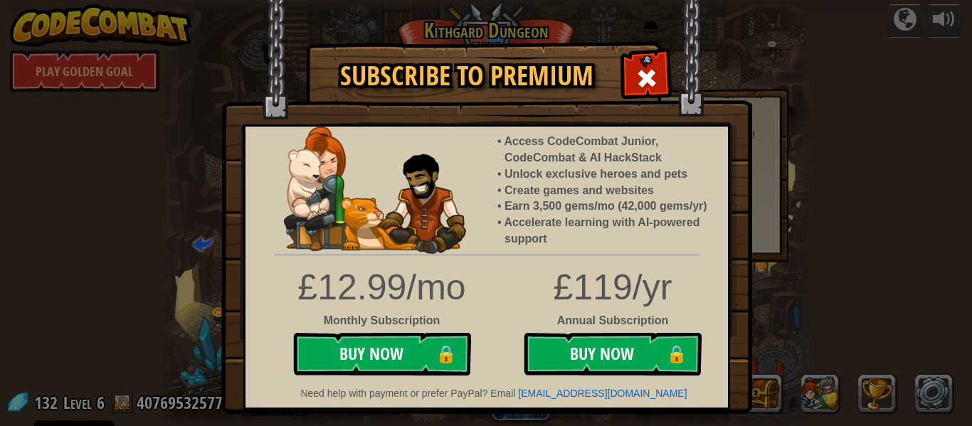 The image size is (972, 426). What do you see at coordinates (609, 150) in the screenshot?
I see `li: Access CodeCombat Junior, CodeCombat & AI HackStack` at bounding box center [609, 150].